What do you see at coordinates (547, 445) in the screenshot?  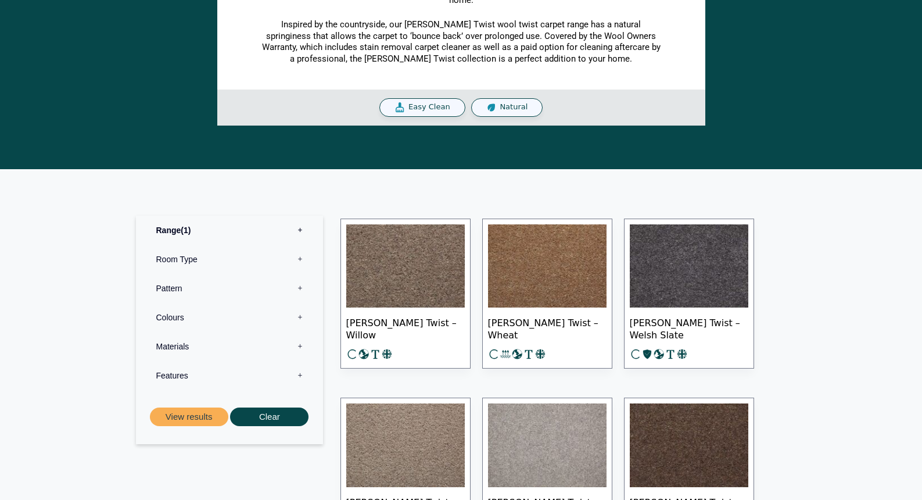 I see `img: Tomkinson Twist Tungsten` at bounding box center [547, 445].